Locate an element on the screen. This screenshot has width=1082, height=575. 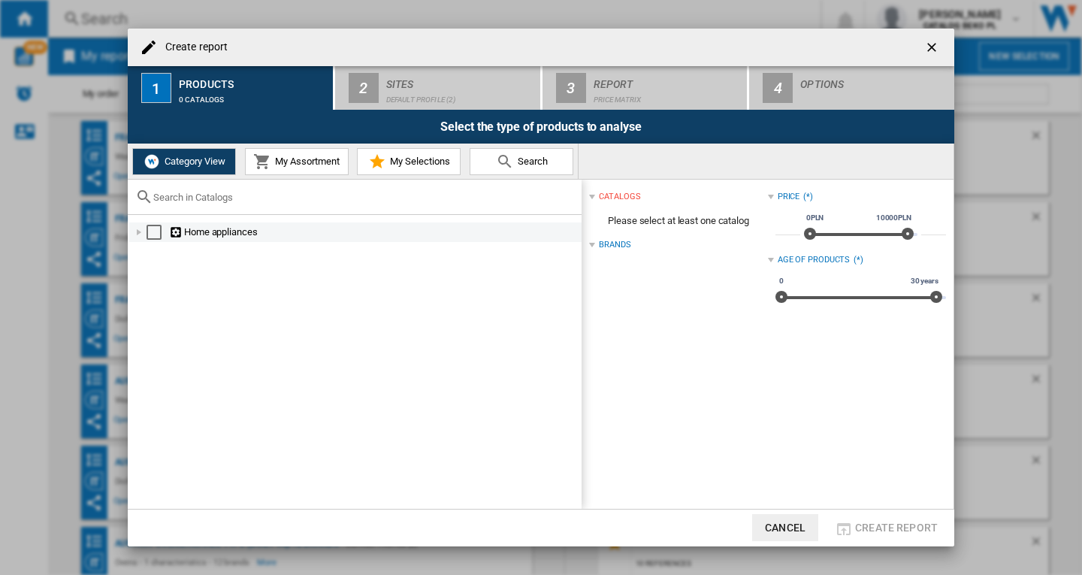
div: Products is located at coordinates (252, 80).